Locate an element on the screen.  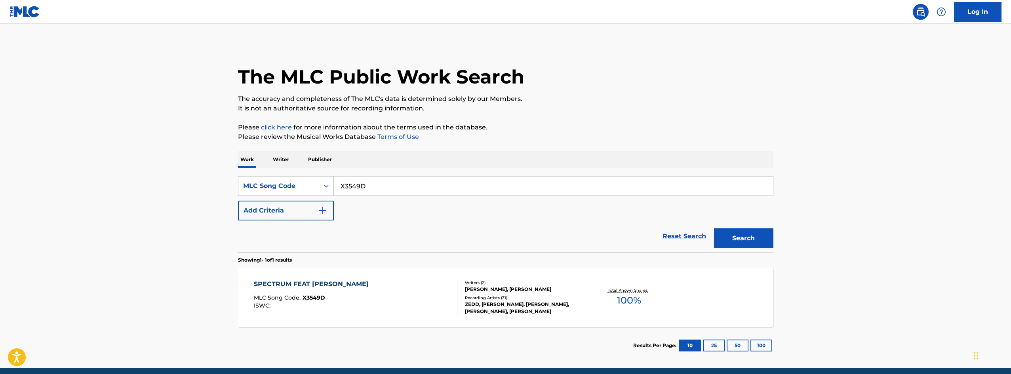
button: 25 is located at coordinates (713, 346).